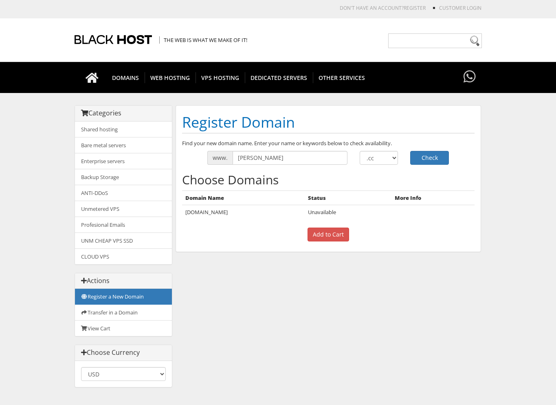 Image resolution: width=556 pixels, height=405 pixels. What do you see at coordinates (123, 225) in the screenshot?
I see `a: Profesional Emails` at bounding box center [123, 225].